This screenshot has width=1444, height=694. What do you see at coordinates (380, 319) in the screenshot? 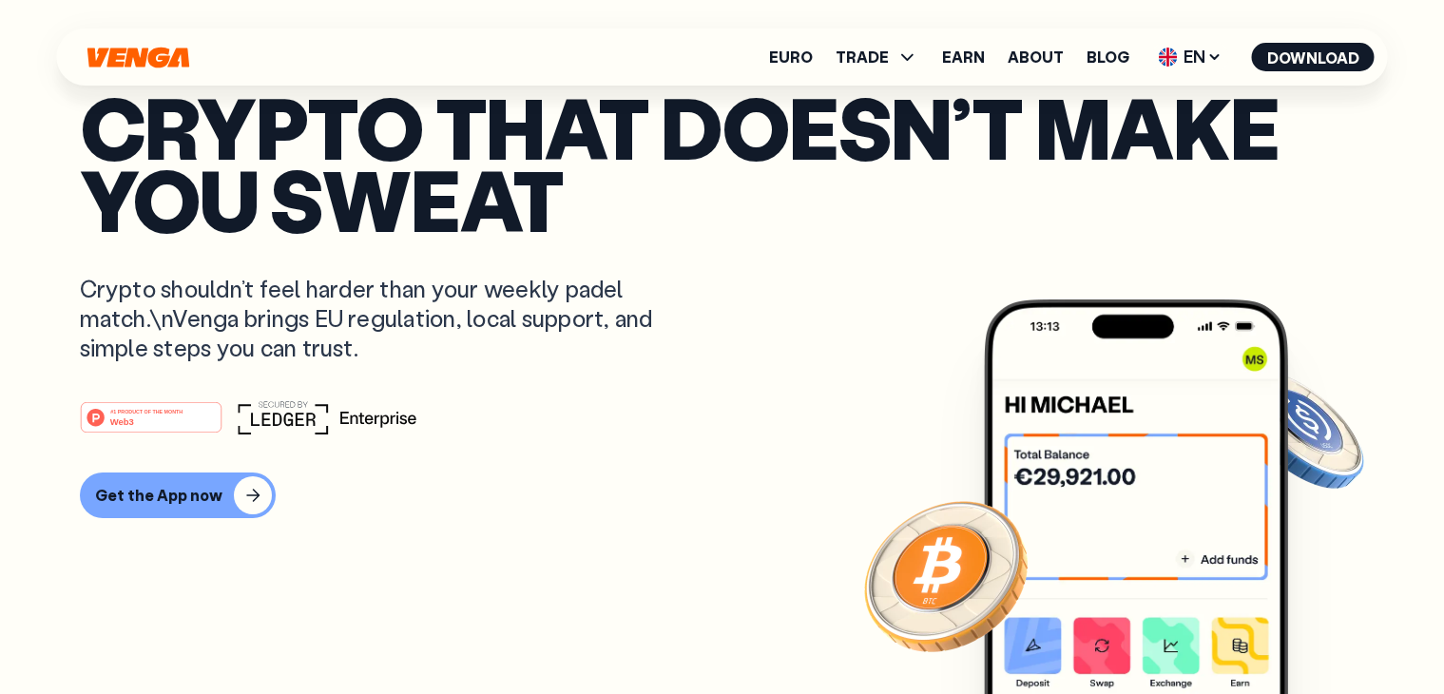
I see `p: Crypto shouldn’t feel harder than your weekly padel match.\nVenga brings EU regulation, local sup...` at bounding box center [380, 319].